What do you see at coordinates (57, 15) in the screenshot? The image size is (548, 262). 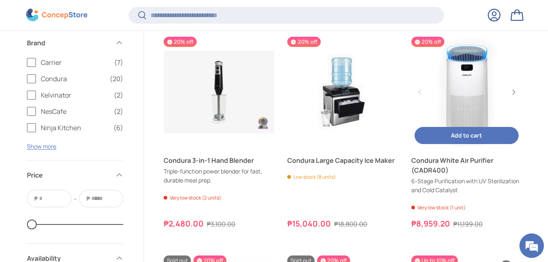 I see `img: ConcepStore` at bounding box center [57, 15].